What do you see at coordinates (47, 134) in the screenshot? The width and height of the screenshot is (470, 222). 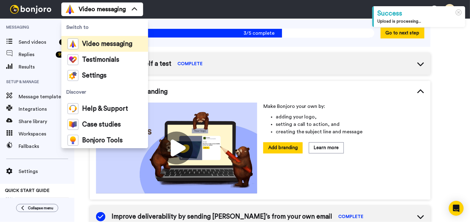 I see `span: Workspaces` at bounding box center [47, 134].